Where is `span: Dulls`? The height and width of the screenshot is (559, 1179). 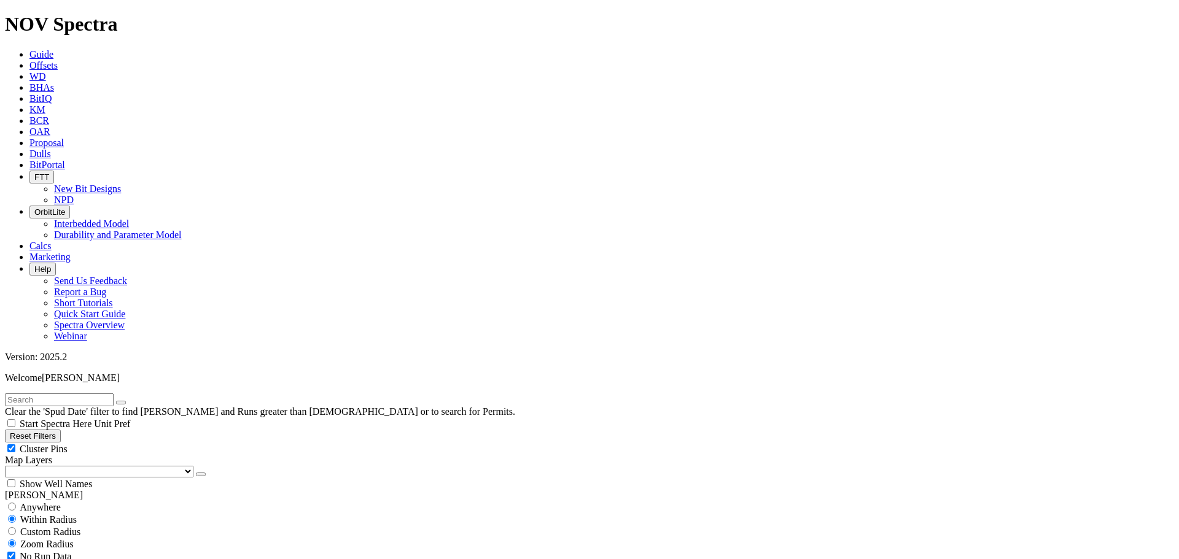
span: Dulls is located at coordinates (40, 154).